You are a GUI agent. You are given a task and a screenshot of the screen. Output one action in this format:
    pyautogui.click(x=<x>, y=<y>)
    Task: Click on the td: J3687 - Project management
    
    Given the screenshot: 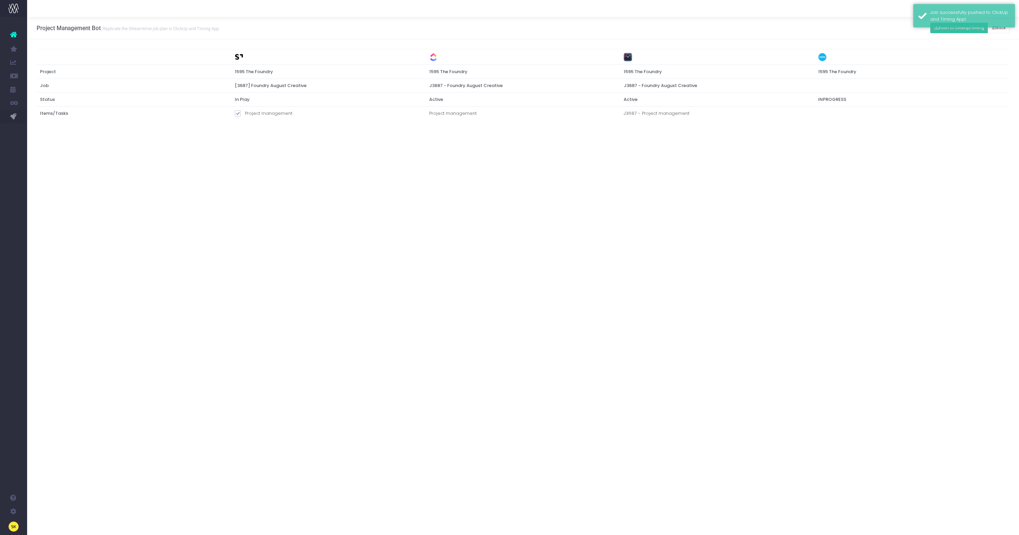 What is the action you would take?
    pyautogui.click(x=718, y=115)
    